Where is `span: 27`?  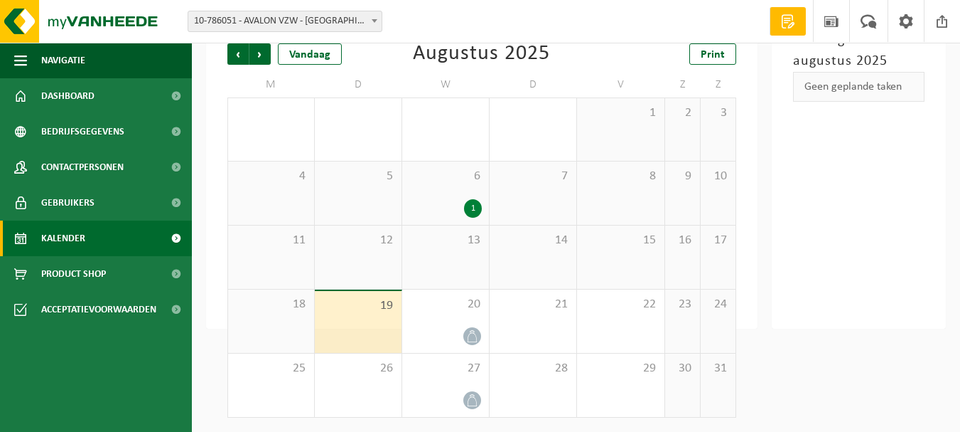 span: 27 is located at coordinates (446, 368).